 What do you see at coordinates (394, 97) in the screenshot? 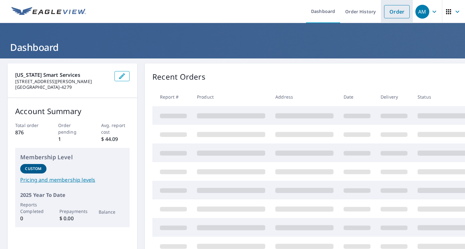
I see `th: Delivery` at bounding box center [394, 97].